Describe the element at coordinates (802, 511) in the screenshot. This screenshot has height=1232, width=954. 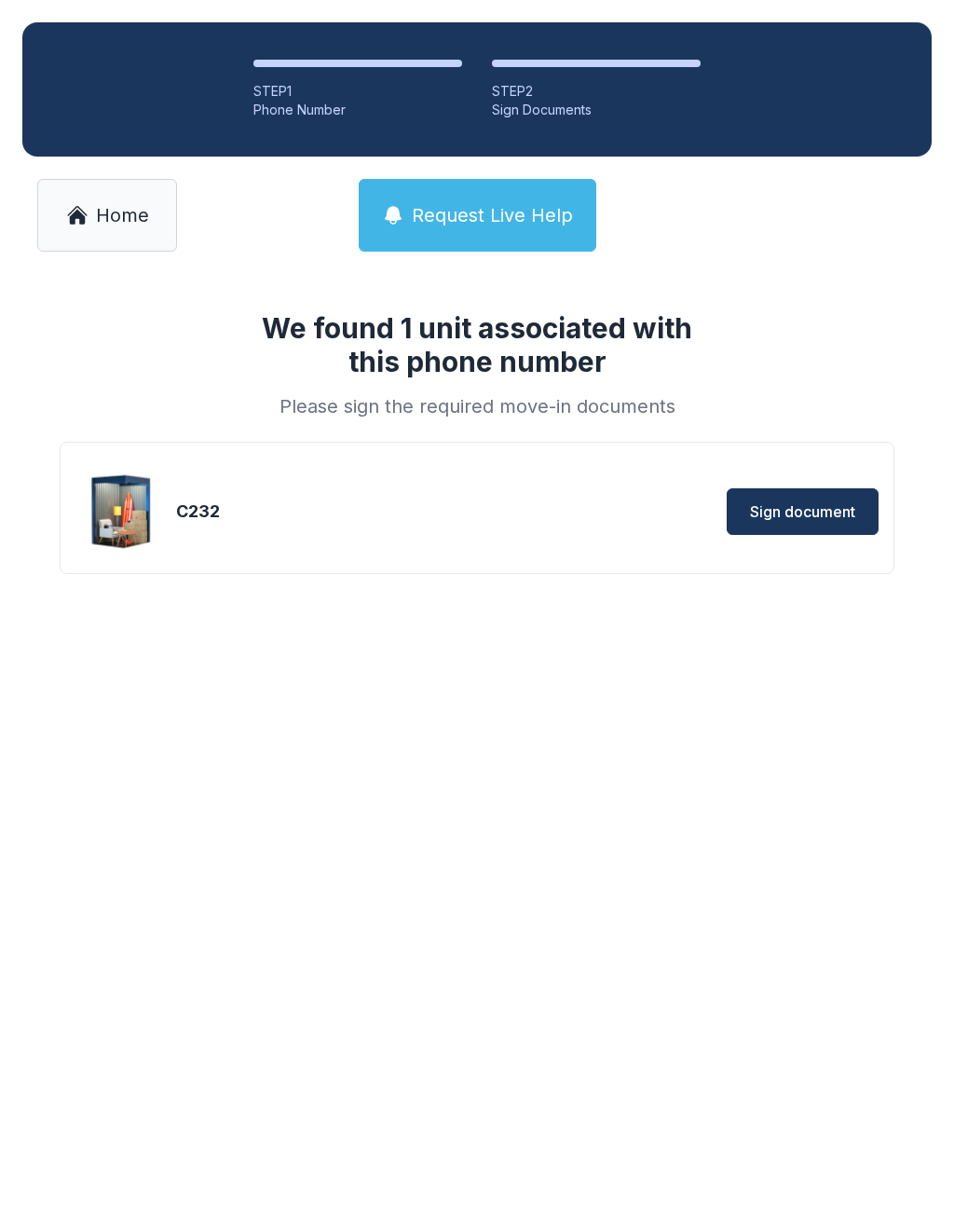
I see `span: Sign document` at that location.